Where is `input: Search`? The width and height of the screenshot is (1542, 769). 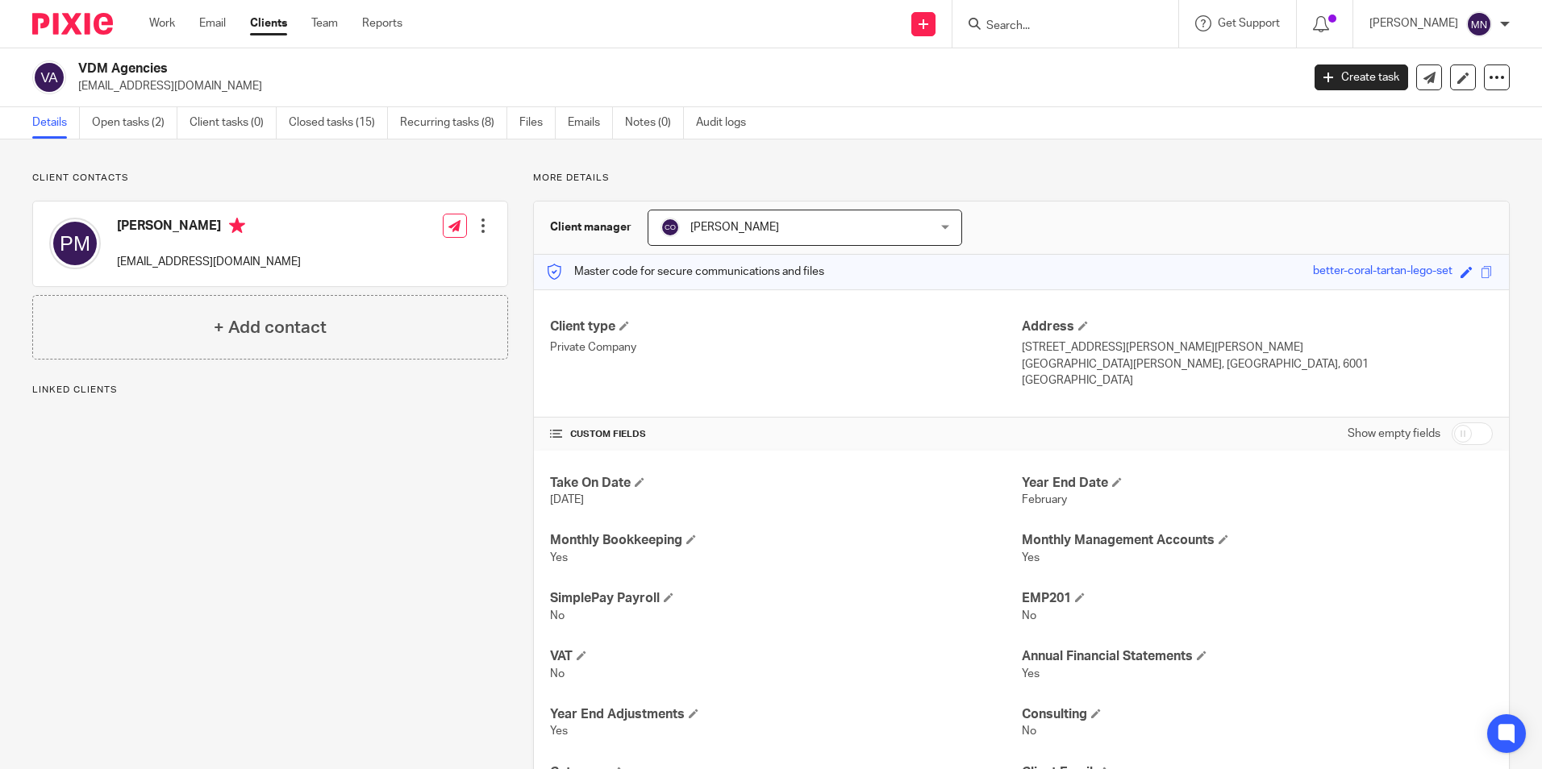 input: Search is located at coordinates (1057, 27).